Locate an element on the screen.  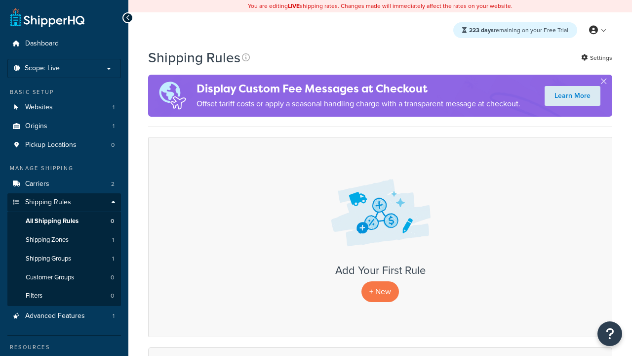
li: Shipping Groups is located at coordinates (64, 258).